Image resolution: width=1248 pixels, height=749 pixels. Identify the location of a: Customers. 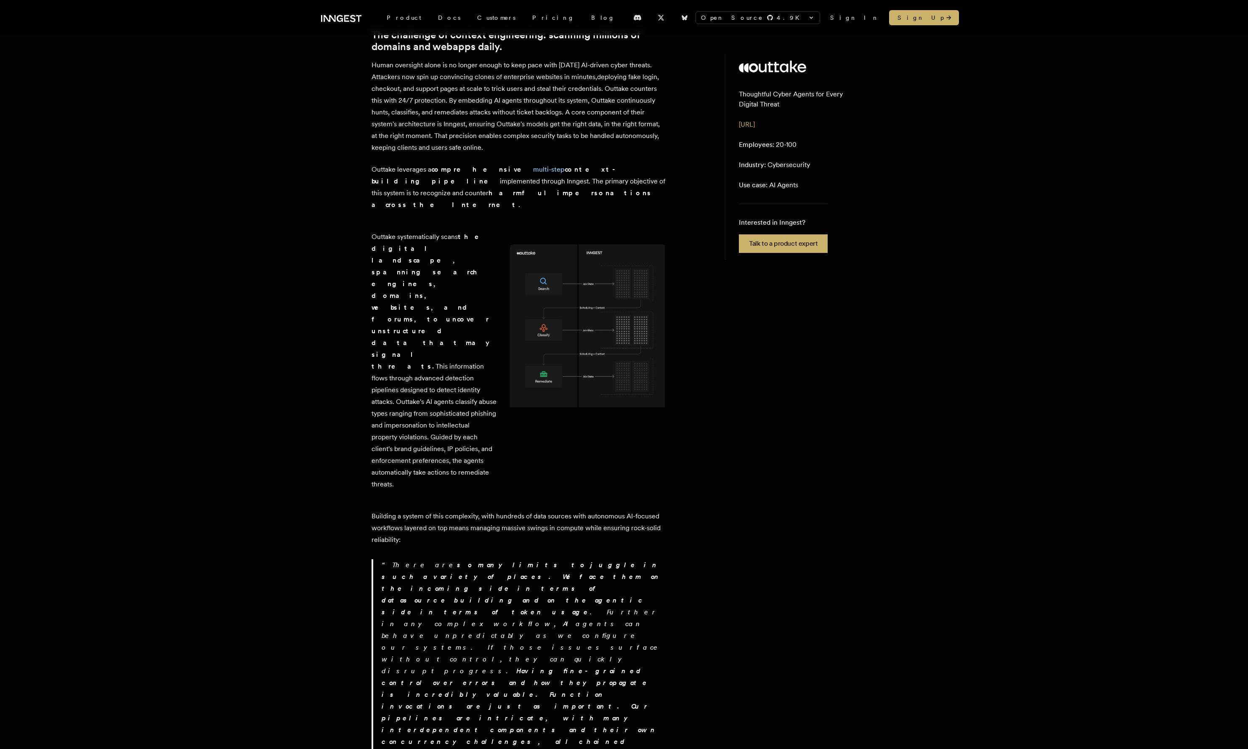
(496, 18).